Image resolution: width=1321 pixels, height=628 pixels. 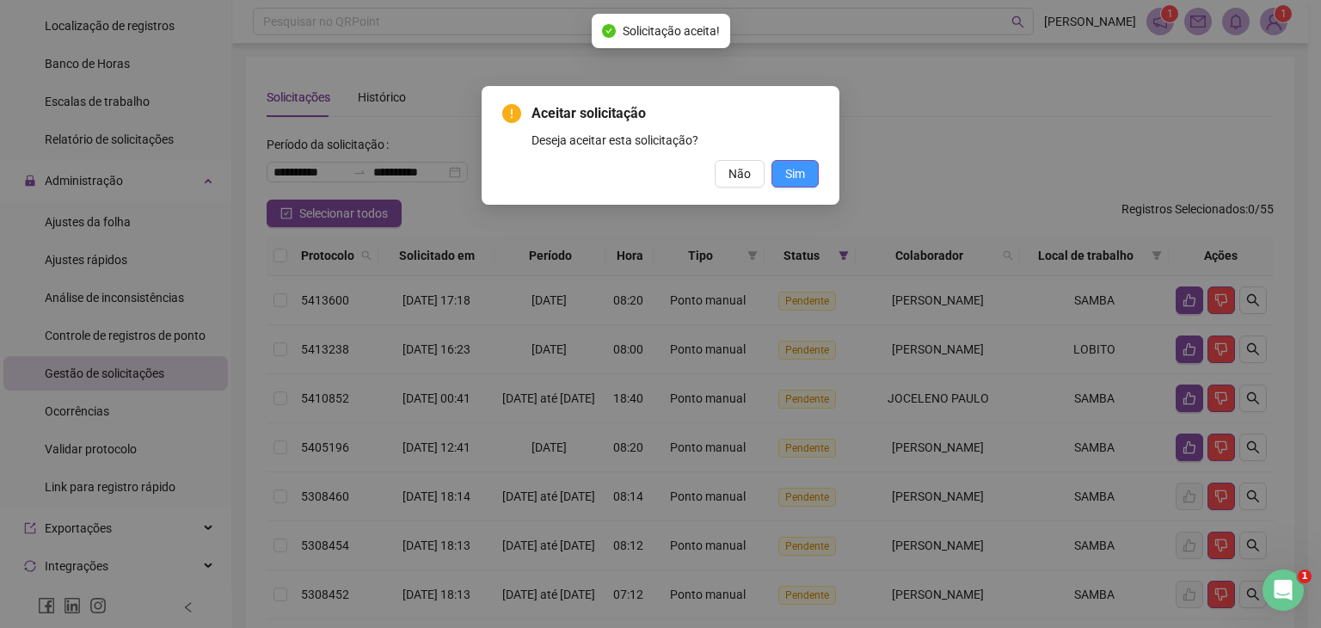 What do you see at coordinates (675, 140) in the screenshot?
I see `div: Deseja aceitar esta solicitação?` at bounding box center [675, 140].